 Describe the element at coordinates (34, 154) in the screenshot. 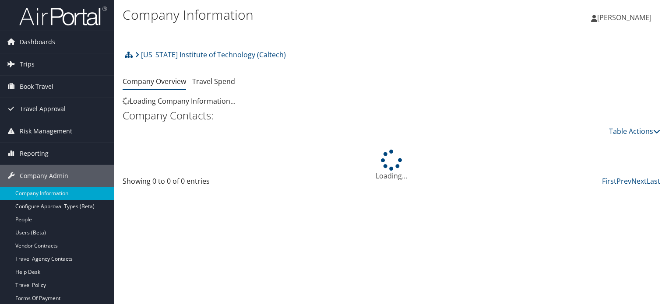

I see `span: Reporting` at that location.